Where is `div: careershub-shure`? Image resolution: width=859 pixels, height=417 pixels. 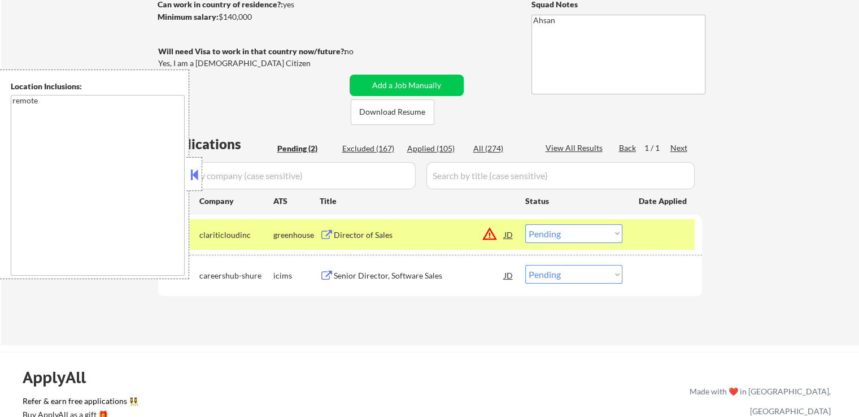 div: careershub-shure is located at coordinates (236, 276).